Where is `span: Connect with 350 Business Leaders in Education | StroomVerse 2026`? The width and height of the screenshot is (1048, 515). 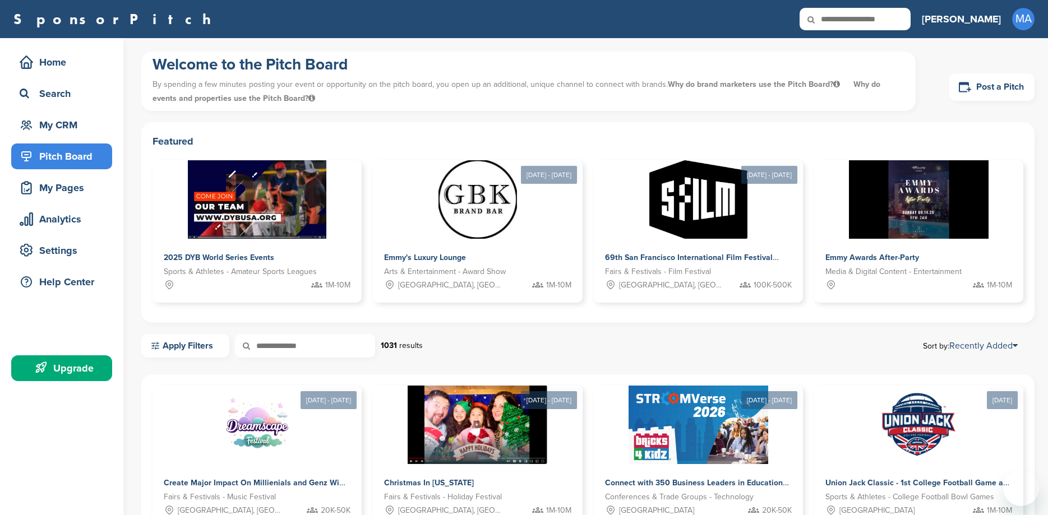 span: Connect with 350 Business Leaders in Education | StroomVerse 2026 is located at coordinates (730, 483).